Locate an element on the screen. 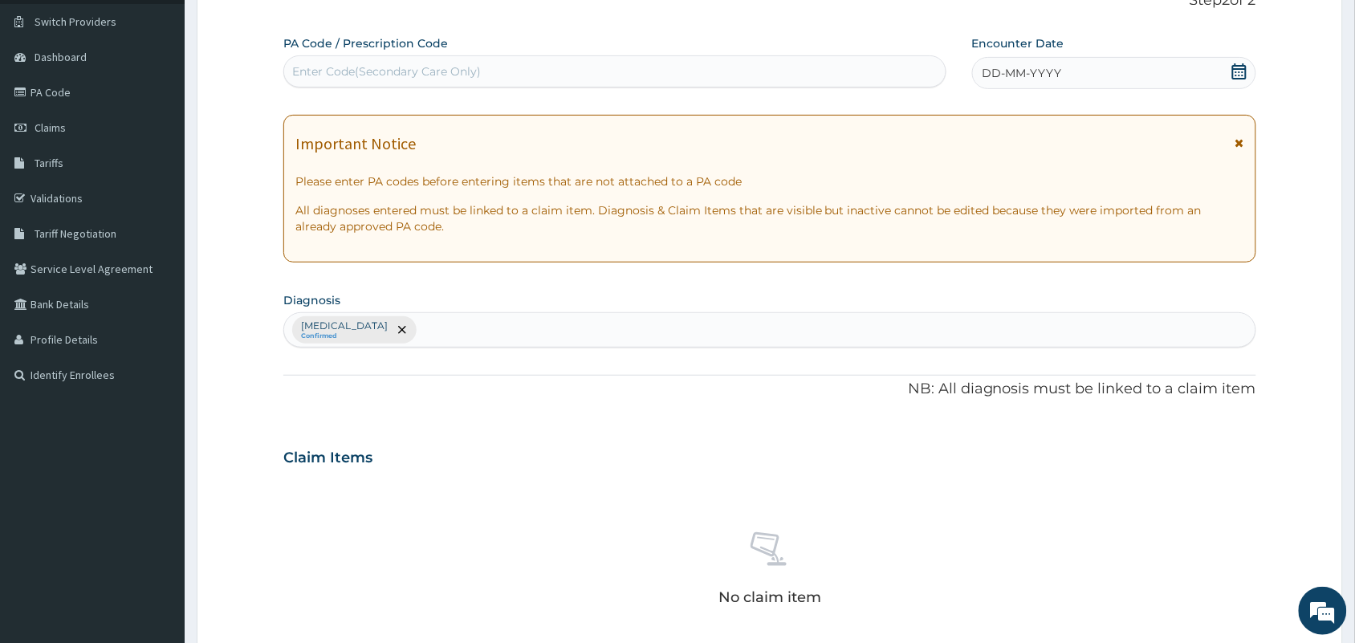 Image resolution: width=1355 pixels, height=643 pixels. div: Enter Code(Secondary Care Only) is located at coordinates (386, 71).